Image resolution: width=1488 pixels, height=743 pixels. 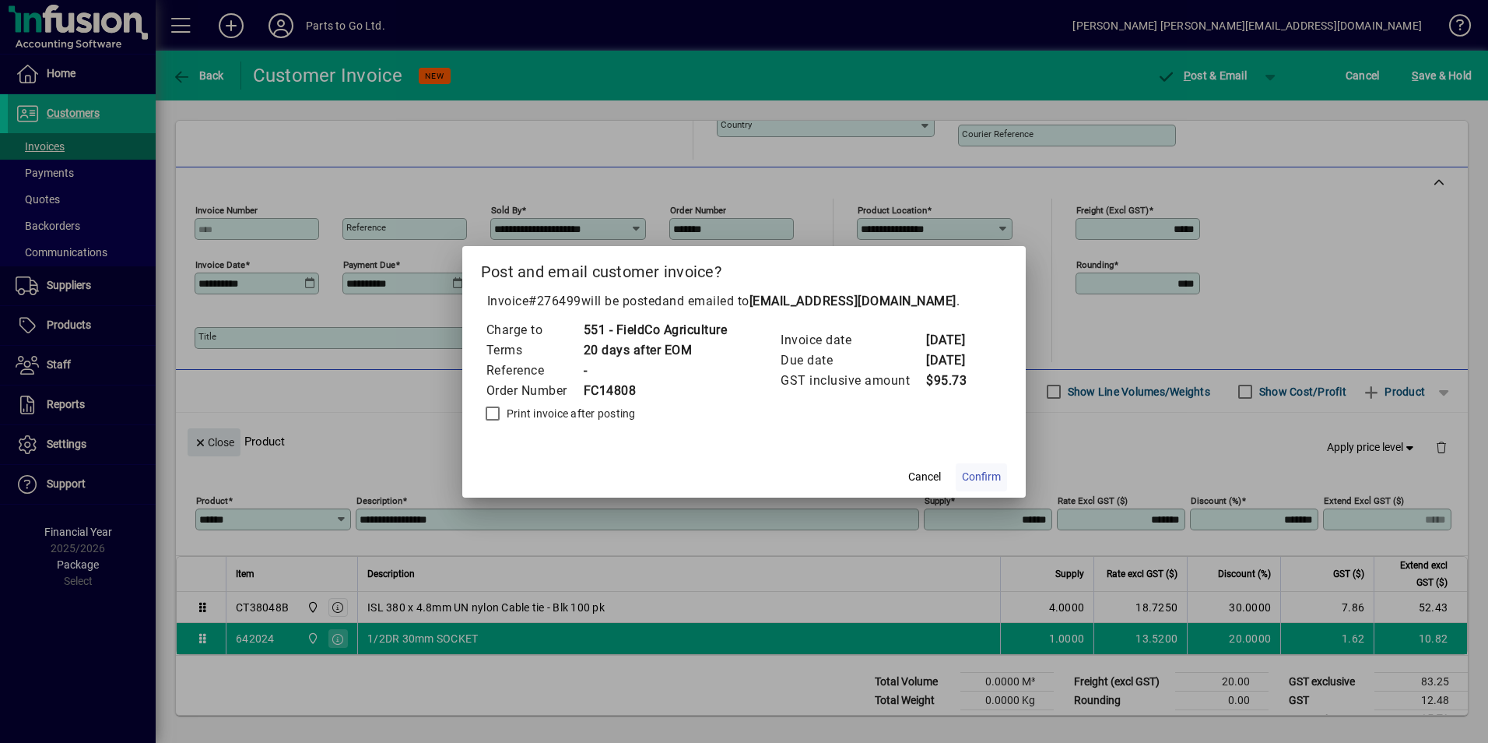 What do you see at coordinates (534, 371) in the screenshot?
I see `td: Reference` at bounding box center [534, 371].